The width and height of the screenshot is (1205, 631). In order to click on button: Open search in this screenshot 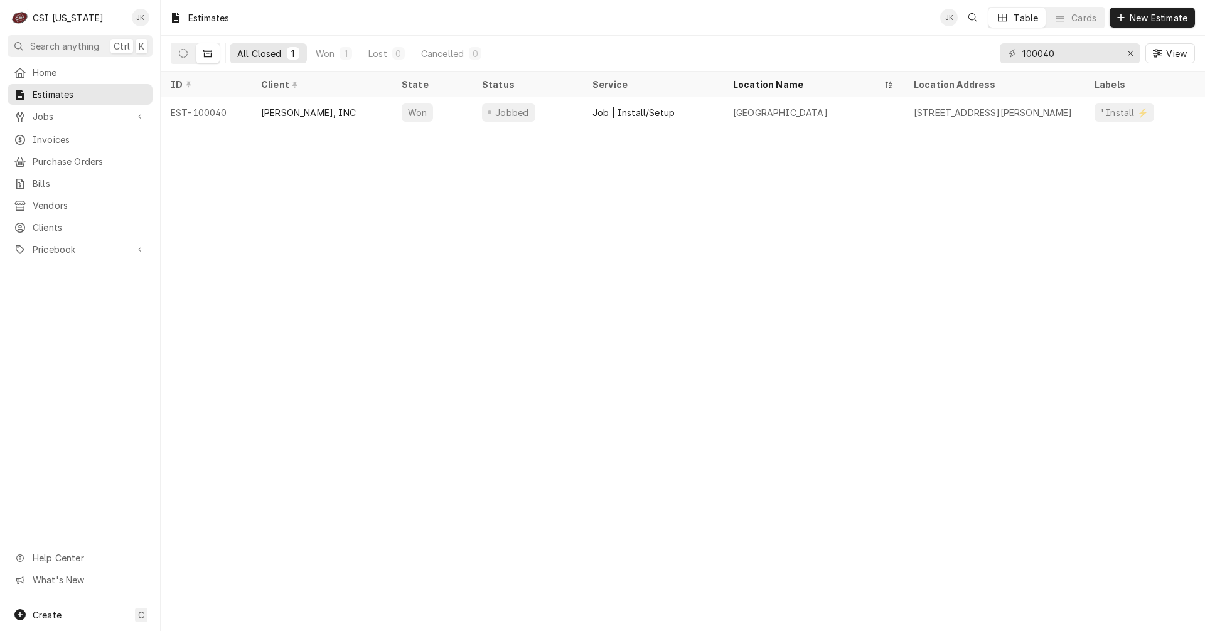, I will do `click(973, 18)`.